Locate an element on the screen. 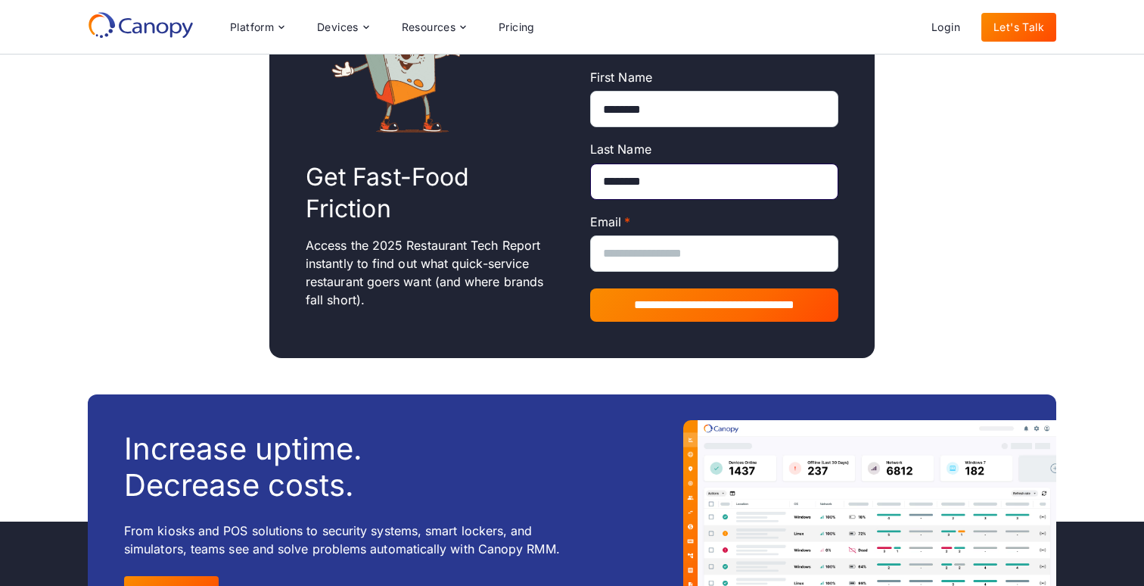 This screenshot has width=1144, height=586. h3: Increase uptime. Decrease costs. is located at coordinates (243, 467).